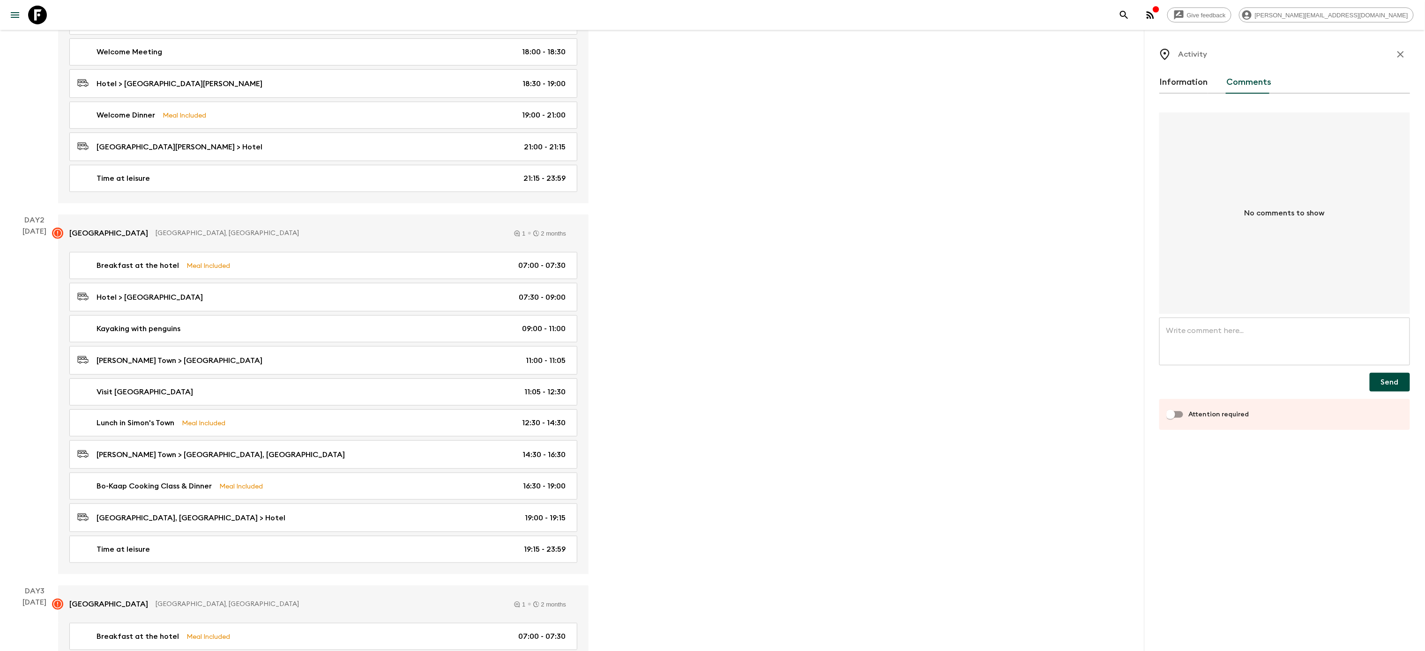  What do you see at coordinates (1124, 15) in the screenshot?
I see `button: search adventures` at bounding box center [1124, 15].